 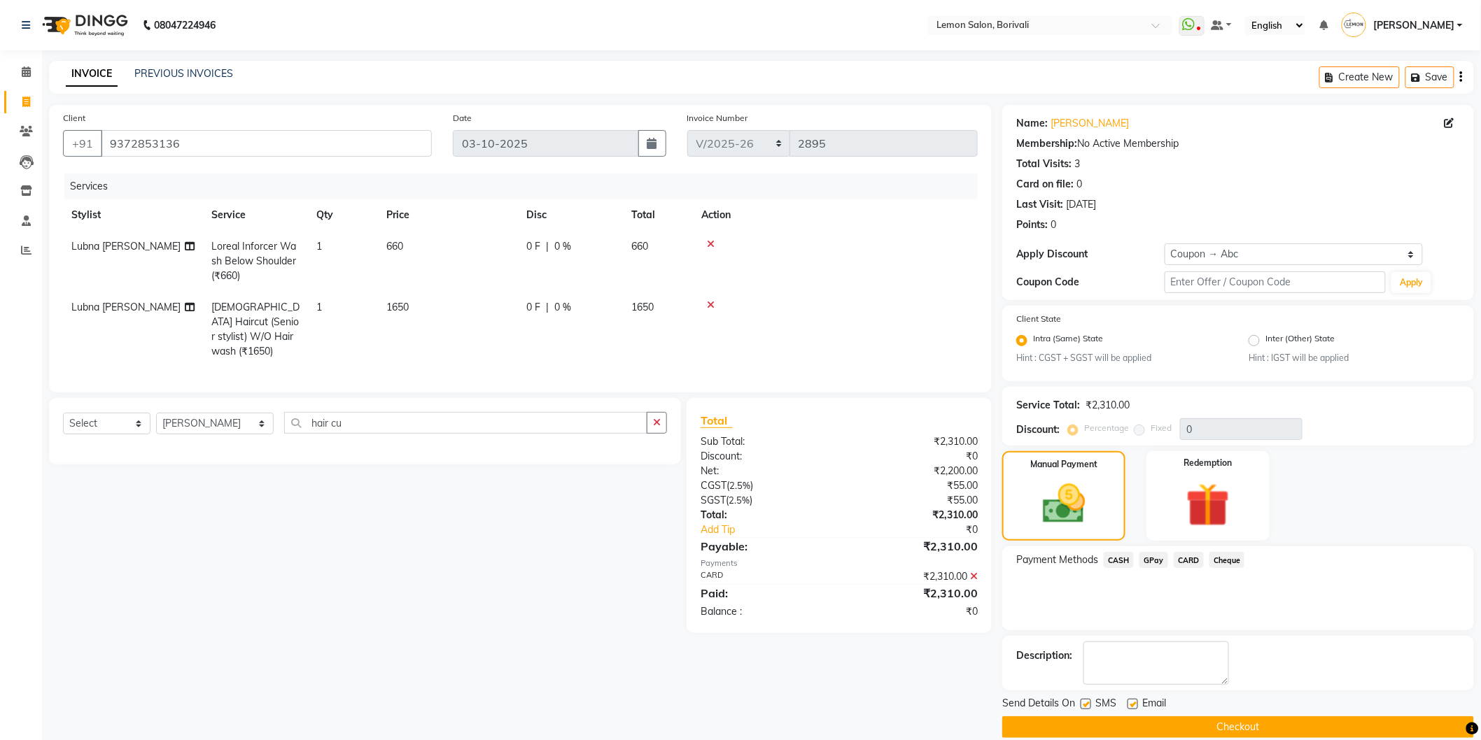 I want to click on label: Invoice Number, so click(x=717, y=118).